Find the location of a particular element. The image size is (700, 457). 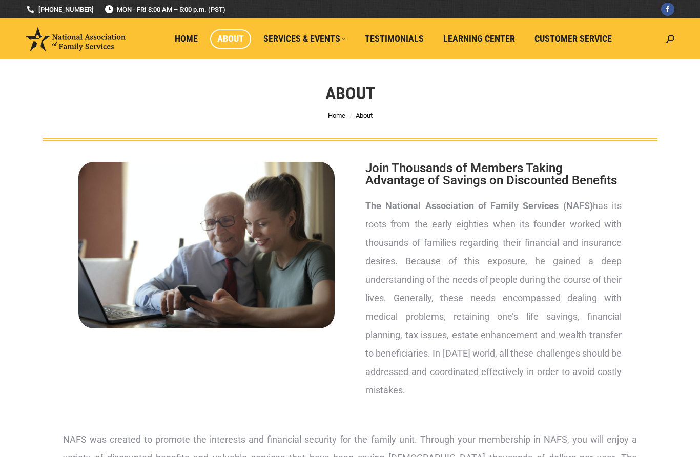

span: MON - FRI 8:00 AM – 5:00 p.m. (PST) is located at coordinates (164, 9).